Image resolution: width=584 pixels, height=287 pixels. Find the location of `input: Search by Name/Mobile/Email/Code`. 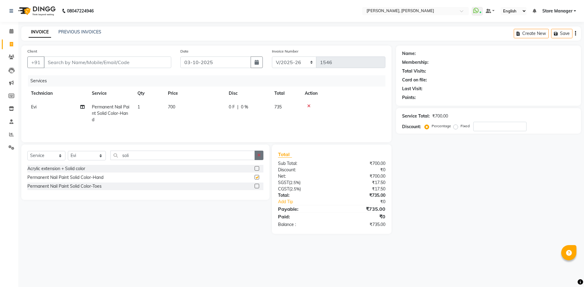

input: Search by Name/Mobile/Email/Code is located at coordinates (107, 62).